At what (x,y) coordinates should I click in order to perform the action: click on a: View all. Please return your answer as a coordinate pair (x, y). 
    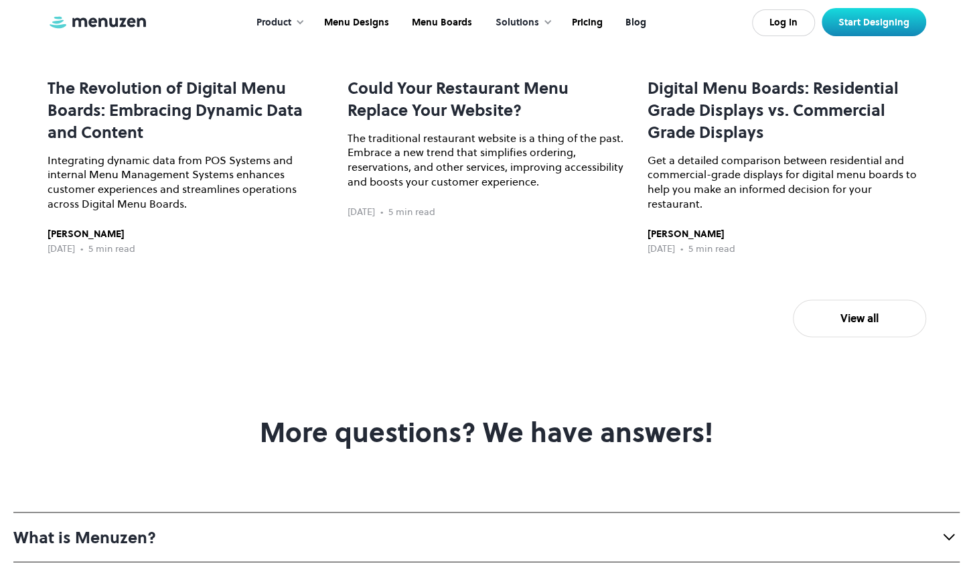
    Looking at the image, I should click on (859, 318).